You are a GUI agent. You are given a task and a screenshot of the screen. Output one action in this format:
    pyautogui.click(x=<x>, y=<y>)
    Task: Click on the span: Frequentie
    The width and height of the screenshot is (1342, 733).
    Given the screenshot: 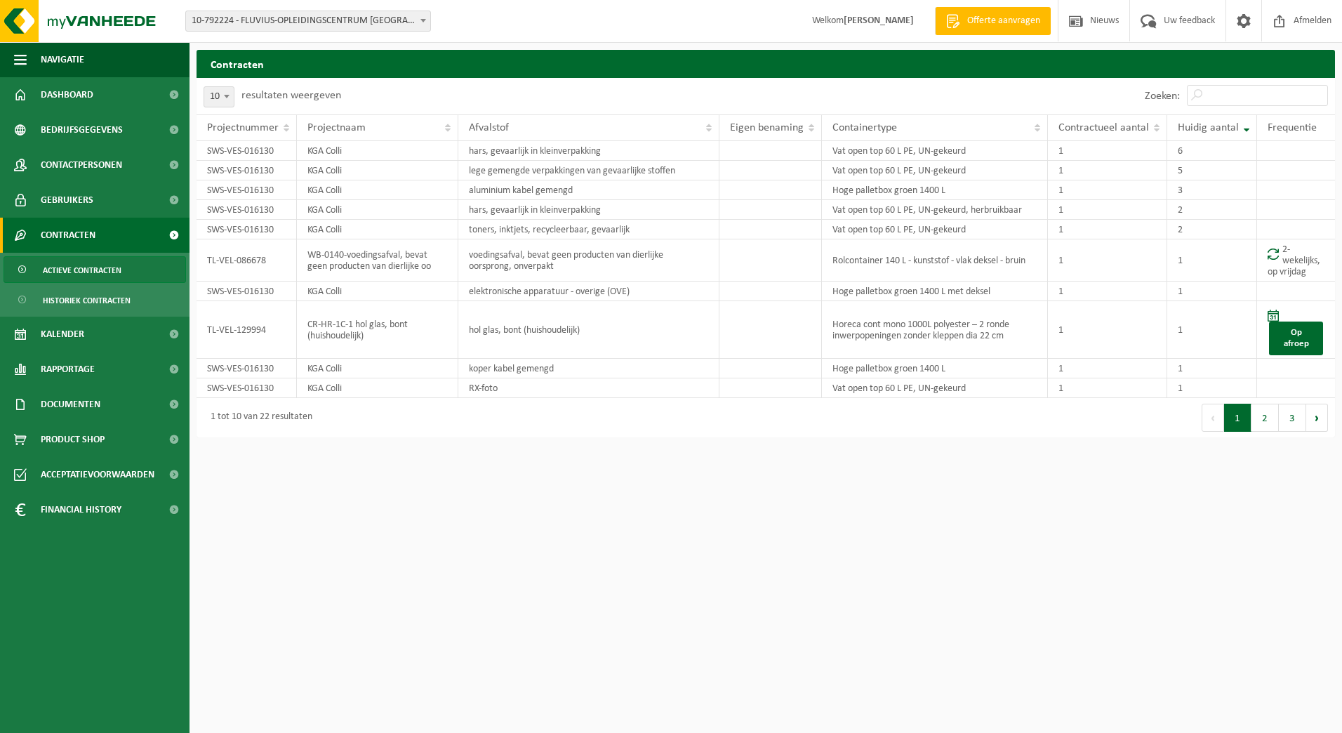 What is the action you would take?
    pyautogui.click(x=1292, y=128)
    